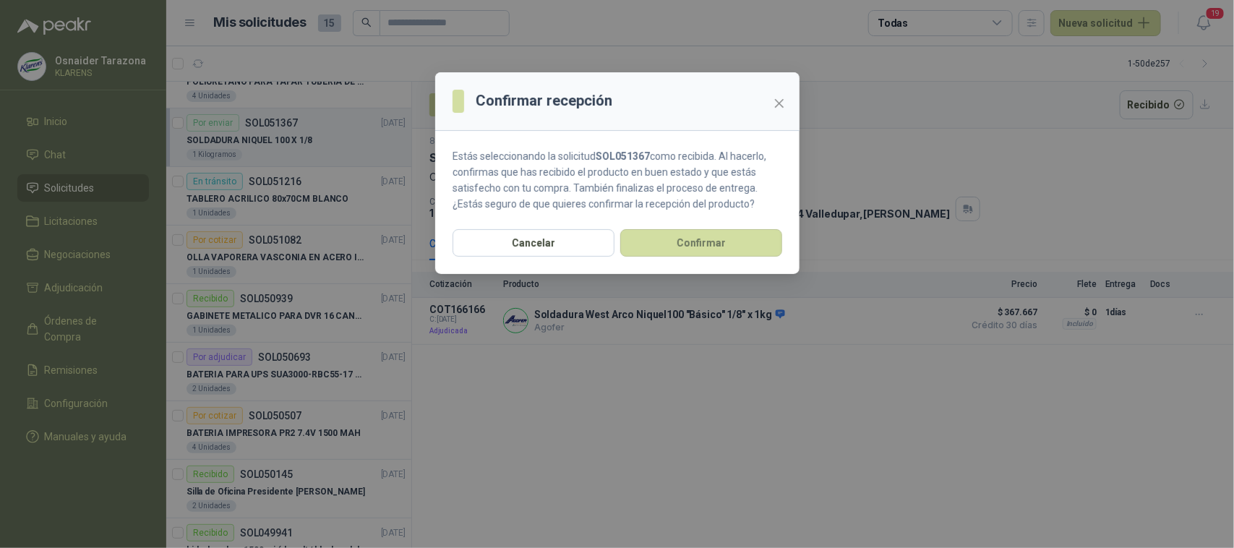 Image resolution: width=1234 pixels, height=548 pixels. Describe the element at coordinates (622, 156) in the screenshot. I see `strong: SOL051367` at that location.